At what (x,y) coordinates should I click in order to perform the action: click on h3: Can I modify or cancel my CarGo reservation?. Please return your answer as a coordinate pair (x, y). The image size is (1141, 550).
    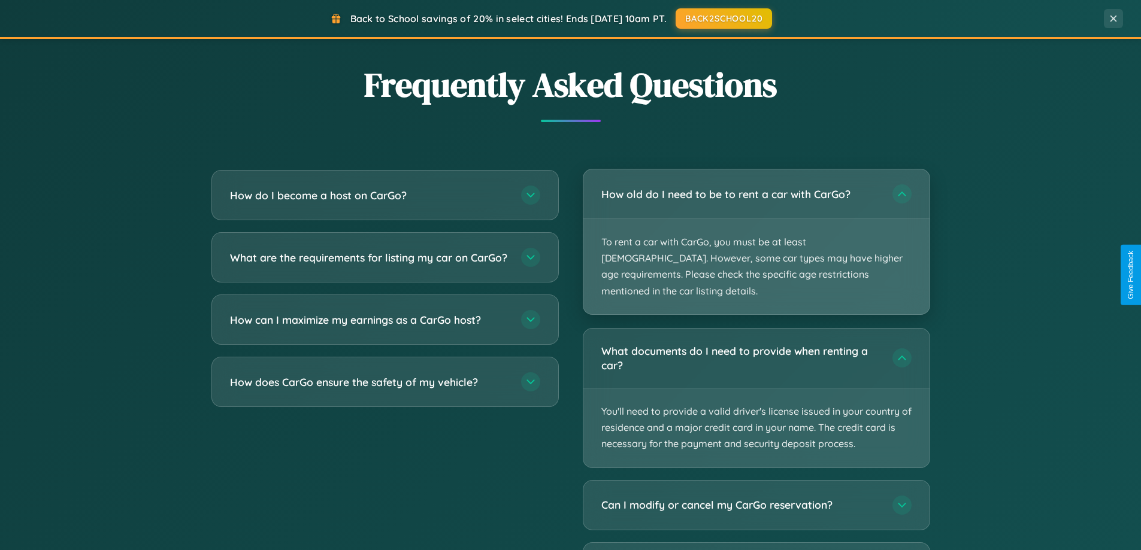
    Looking at the image, I should click on (741, 505).